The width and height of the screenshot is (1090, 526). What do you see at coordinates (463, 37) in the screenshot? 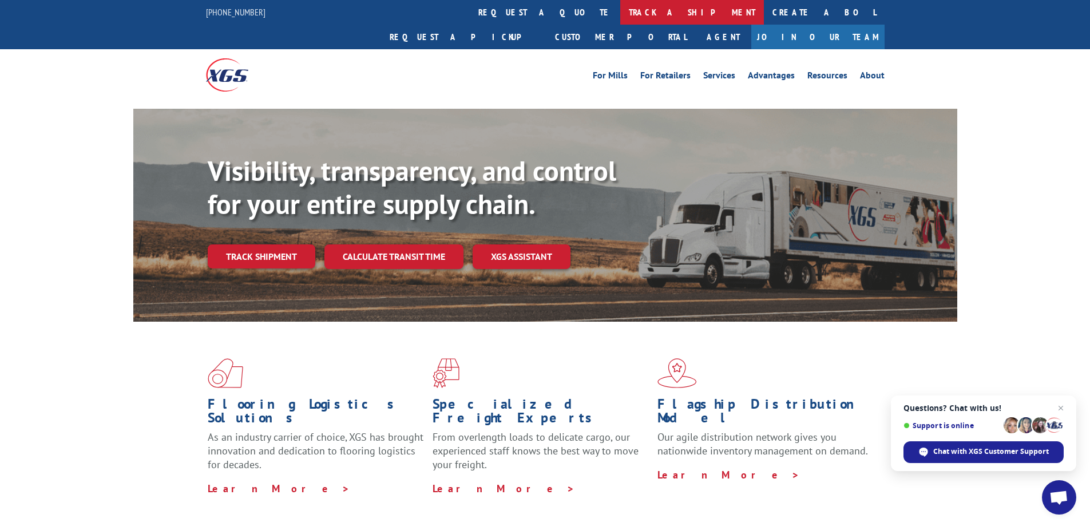
I see `a: Request a pickup` at bounding box center [463, 37].